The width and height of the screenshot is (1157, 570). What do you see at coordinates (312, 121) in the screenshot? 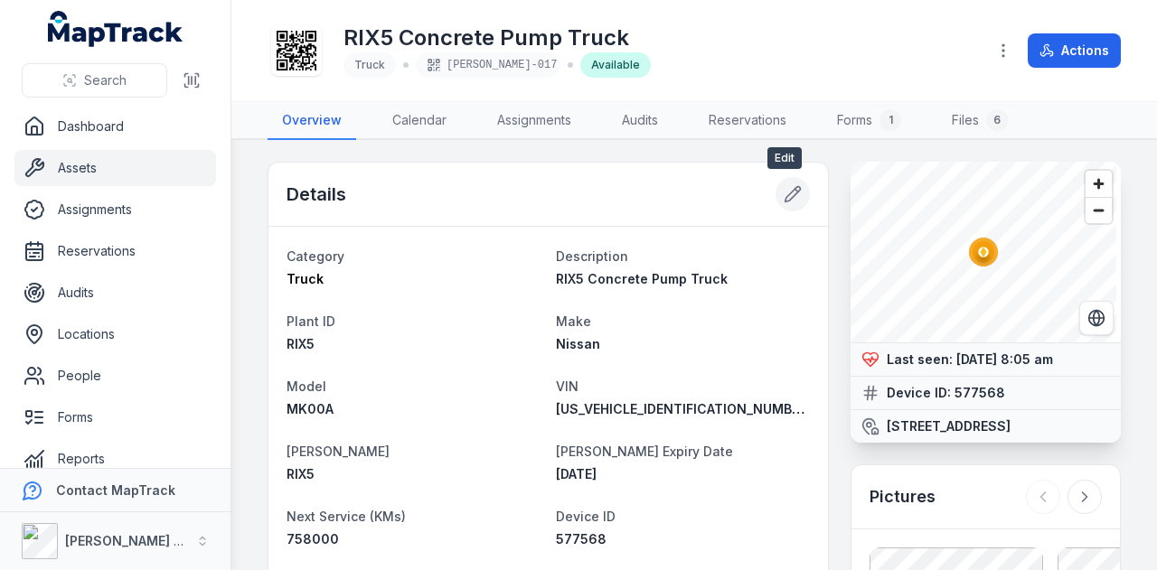
I see `a: Overview` at bounding box center [312, 121].